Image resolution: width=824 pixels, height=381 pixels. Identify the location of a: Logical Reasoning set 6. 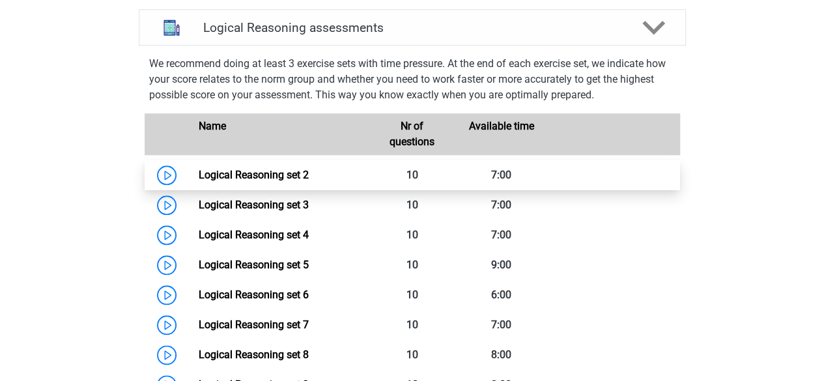
(253, 294).